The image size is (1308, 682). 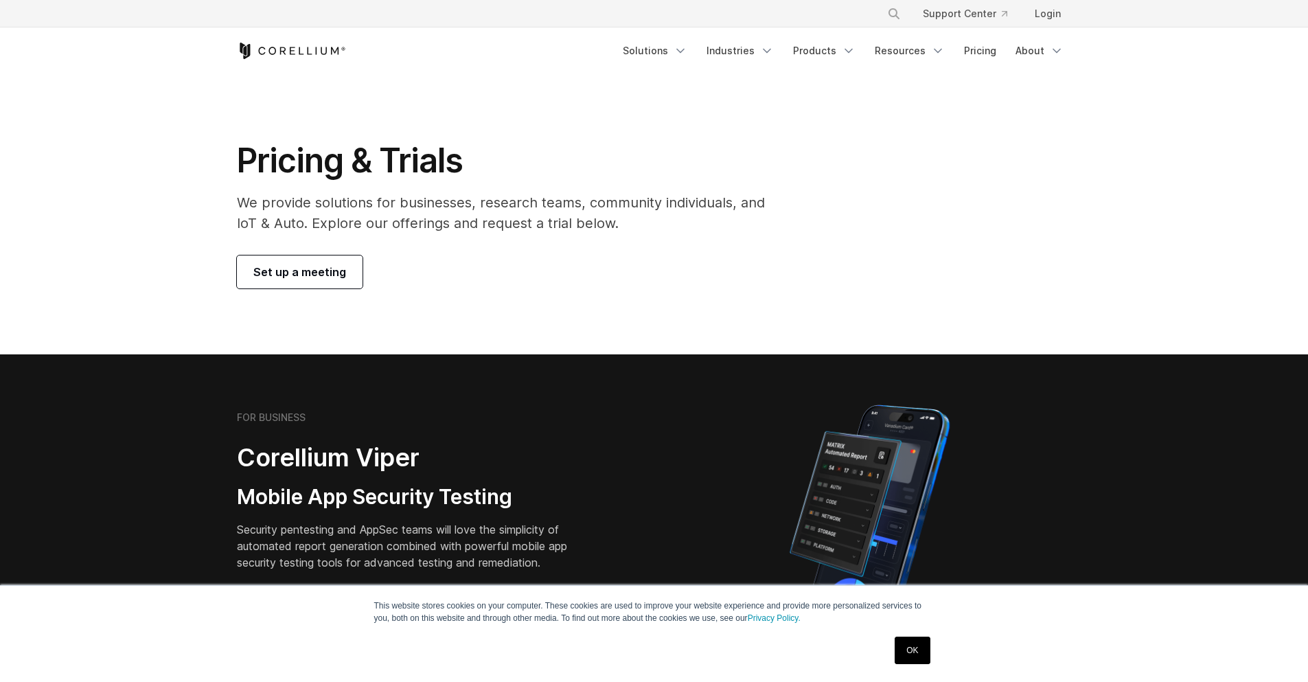 I want to click on p: We provide solutions for businesses, research teams, community individuals, and IoT & Auto. Explo..., so click(x=510, y=213).